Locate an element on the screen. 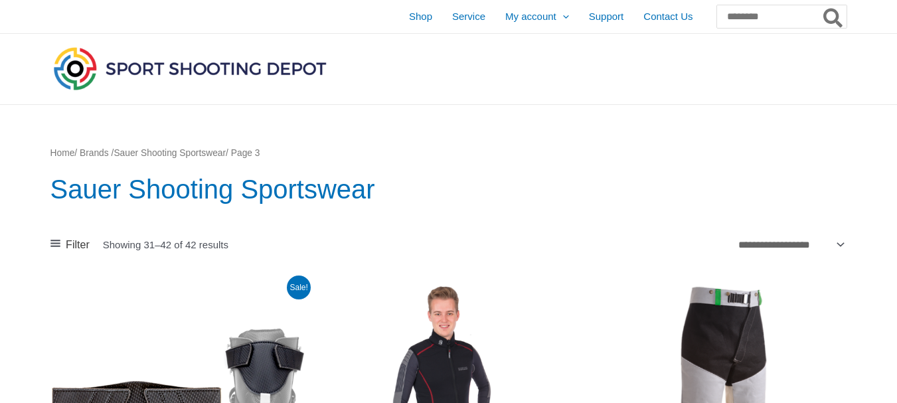 The height and width of the screenshot is (403, 897). nav: Breadcrumb is located at coordinates (449, 153).